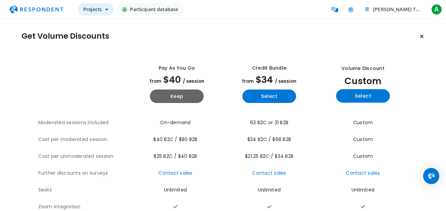  I want to click on span: $40, so click(172, 79).